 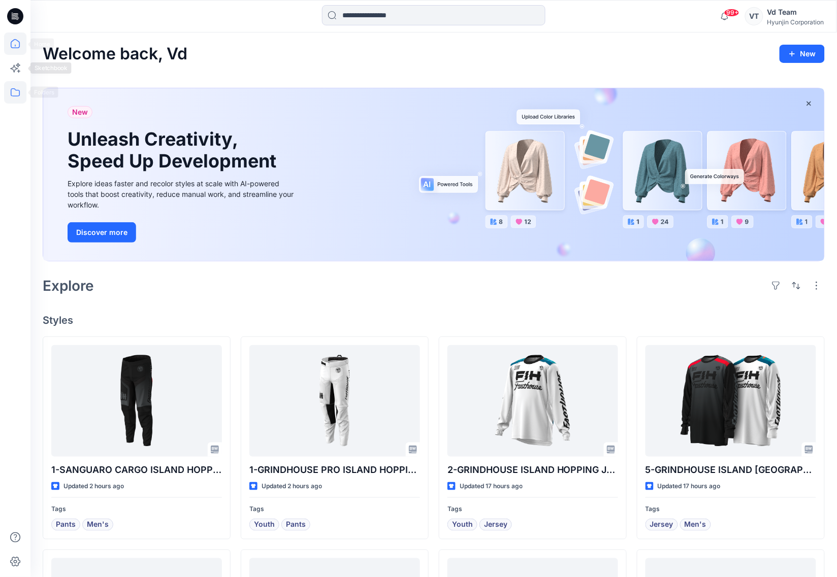 What do you see at coordinates (434, 320) in the screenshot?
I see `h4: Styles` at bounding box center [434, 320].